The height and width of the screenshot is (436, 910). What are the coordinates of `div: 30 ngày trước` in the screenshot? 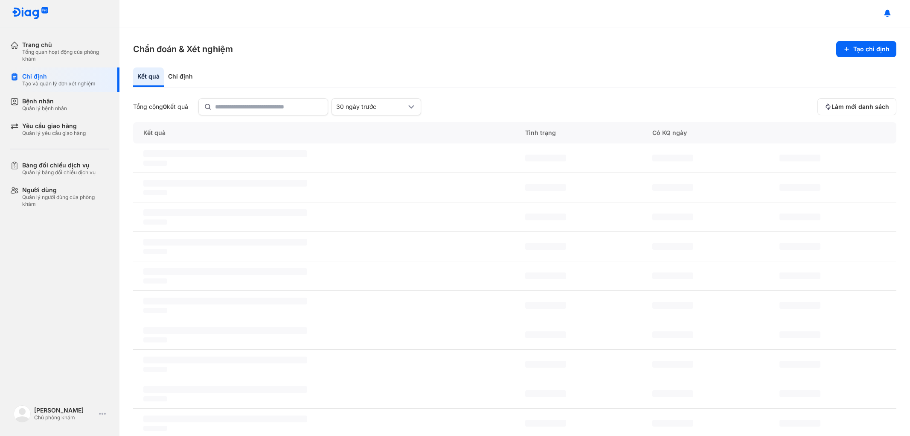 It's located at (371, 107).